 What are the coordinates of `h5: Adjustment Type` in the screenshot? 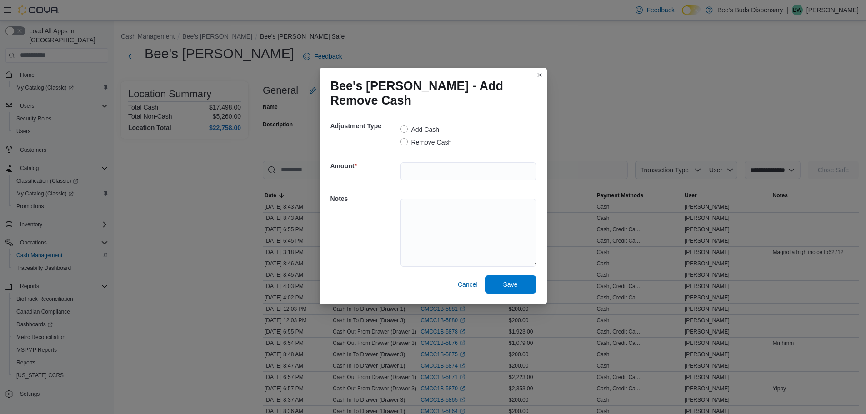 It's located at (365, 126).